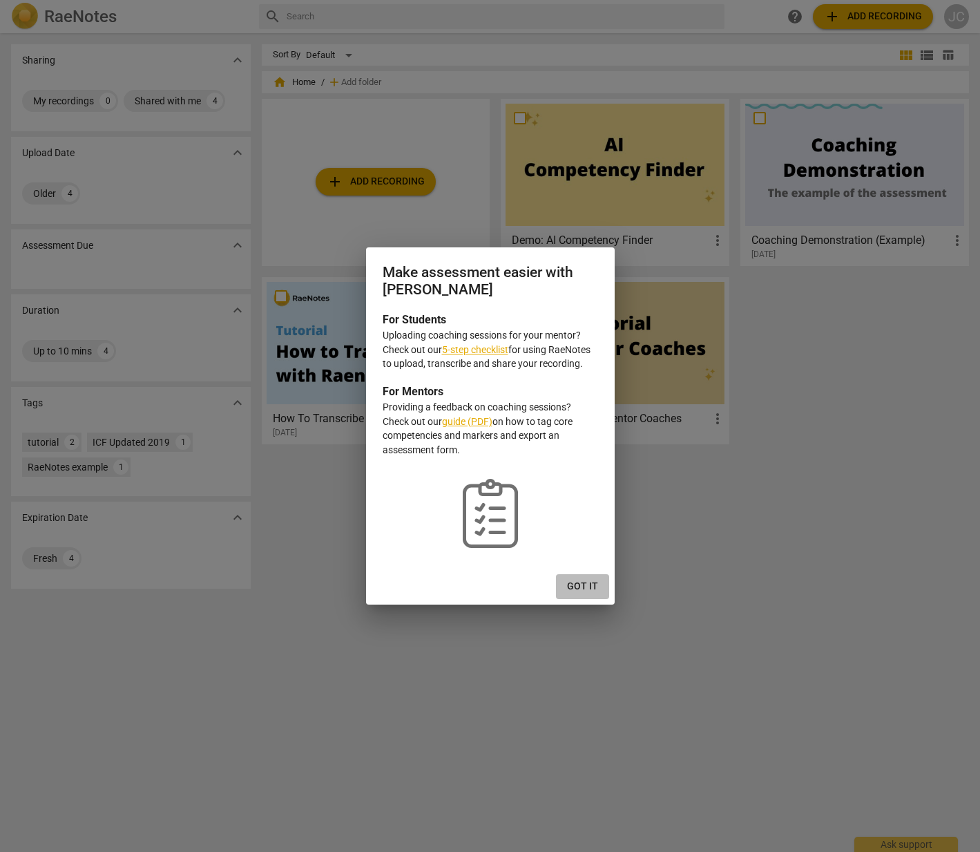 Image resolution: width=980 pixels, height=852 pixels. What do you see at coordinates (413, 391) in the screenshot?
I see `b: For Mentors` at bounding box center [413, 391].